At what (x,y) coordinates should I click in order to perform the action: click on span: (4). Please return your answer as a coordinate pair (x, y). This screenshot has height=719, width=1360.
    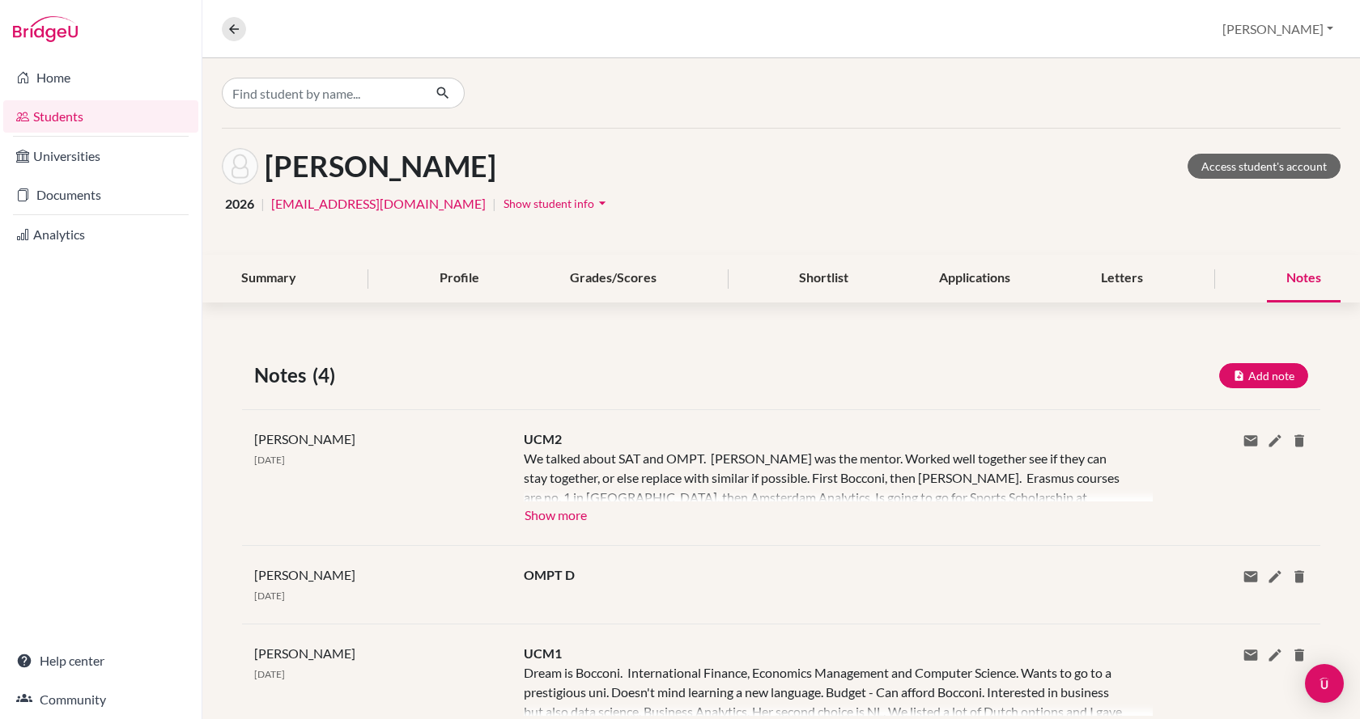
    Looking at the image, I should click on (327, 375).